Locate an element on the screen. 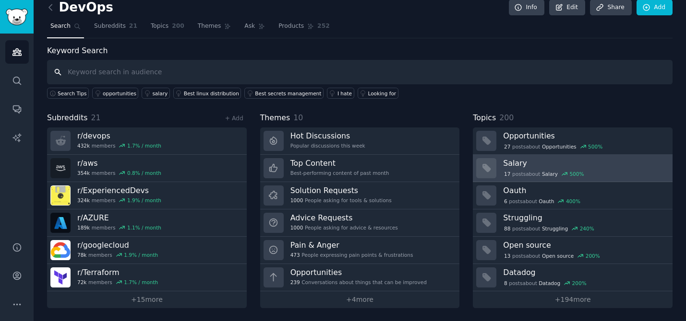 This screenshot has width=686, height=321. span: 27 is located at coordinates (507, 147).